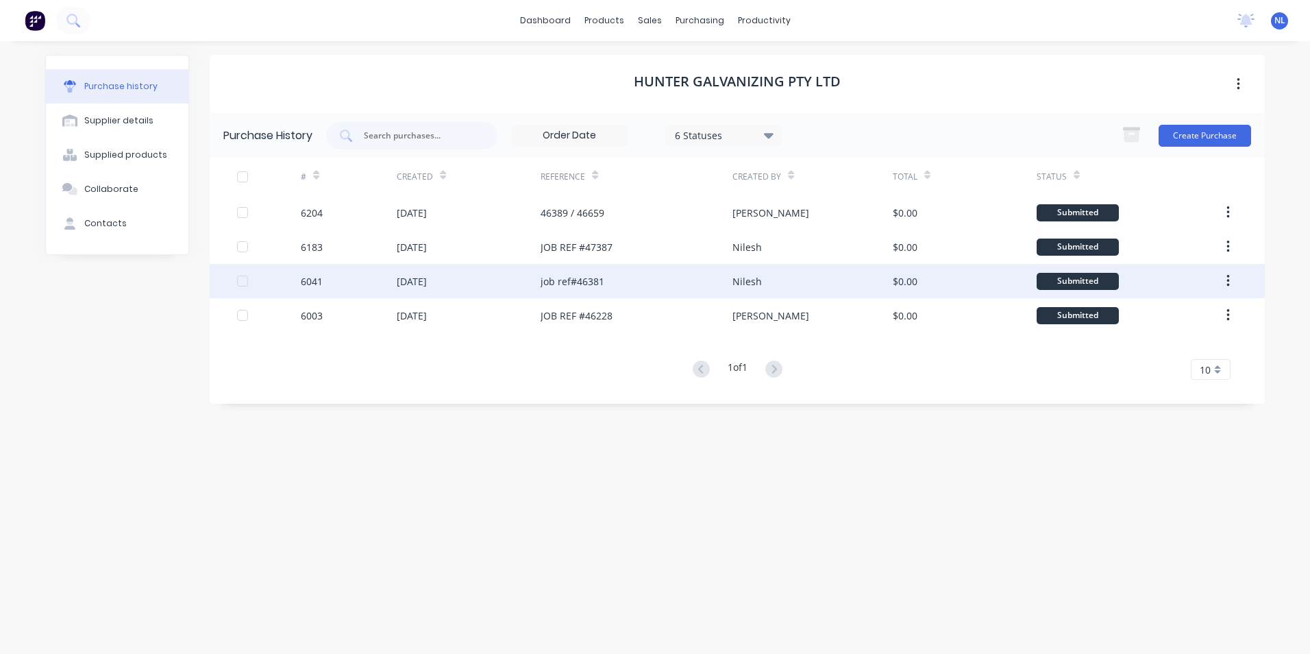 This screenshot has width=1310, height=654. Describe the element at coordinates (737, 82) in the screenshot. I see `h1: Hunter Galvanizing Pty Ltd` at that location.